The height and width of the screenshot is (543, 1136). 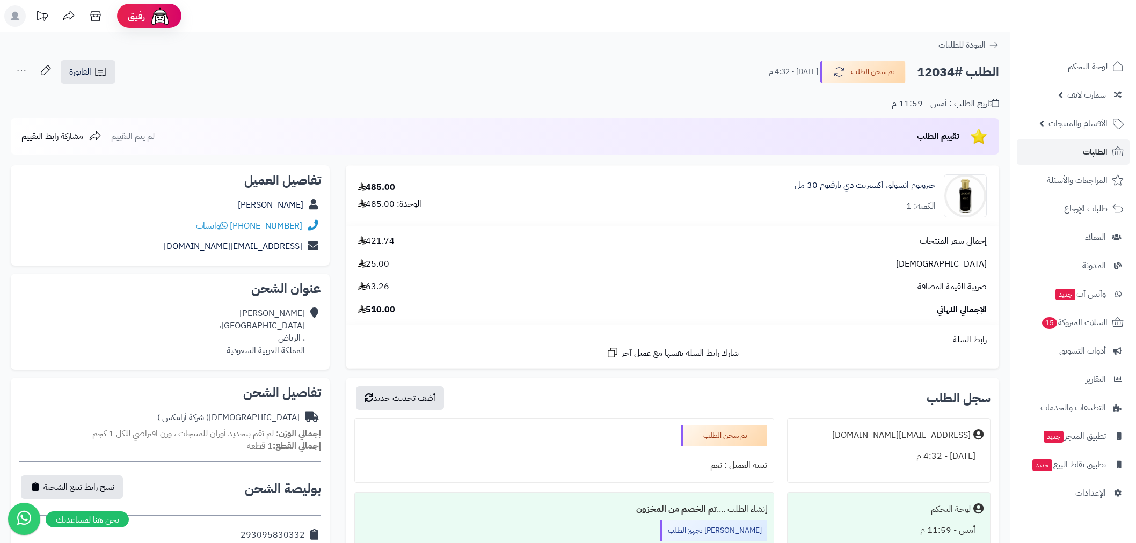 I want to click on img: 1681041541-4318-90x90.png, so click(x=965, y=196).